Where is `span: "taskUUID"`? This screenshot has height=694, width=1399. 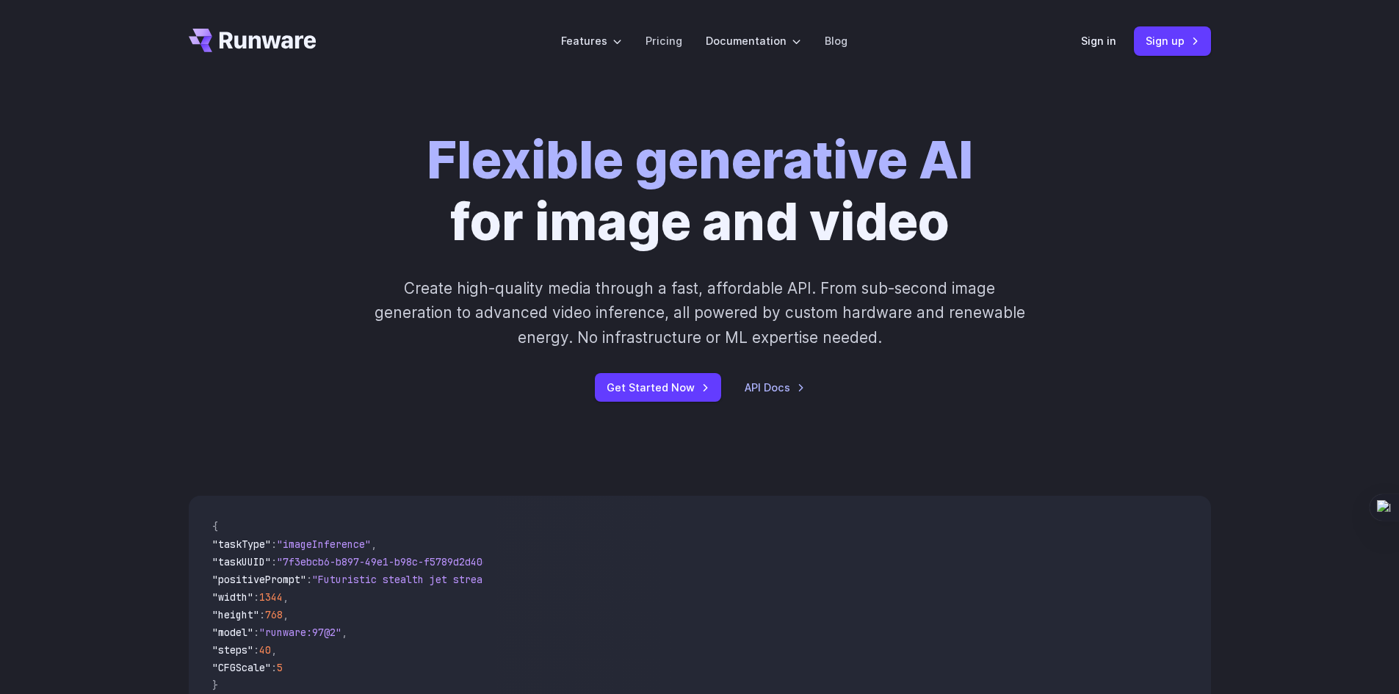 span: "taskUUID" is located at coordinates (242, 562).